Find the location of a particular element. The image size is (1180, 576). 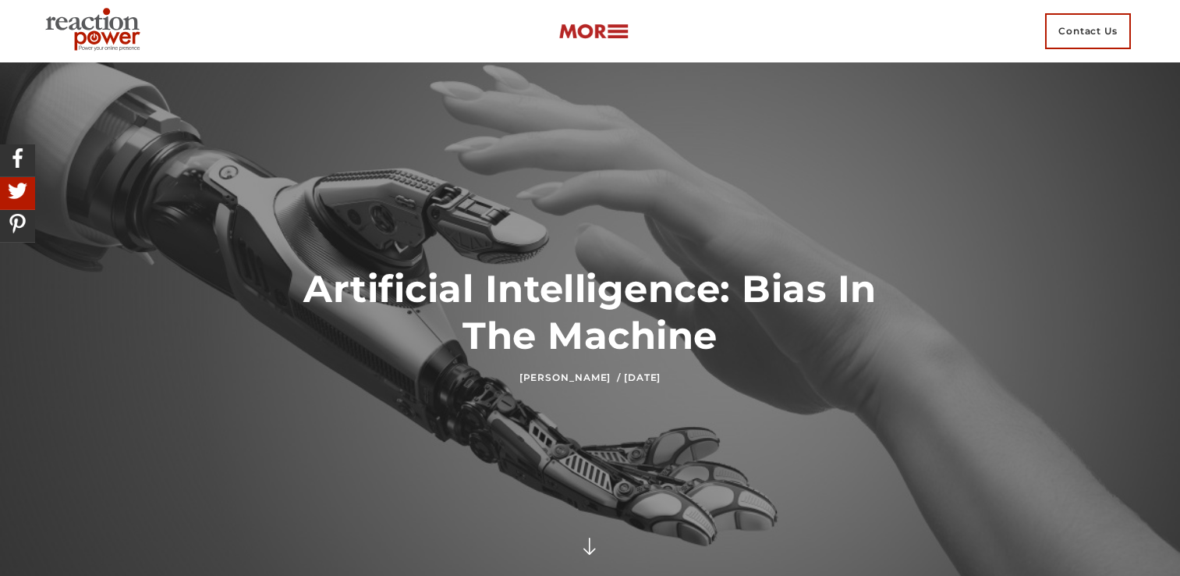

img: Share On Pinterest is located at coordinates (17, 223).